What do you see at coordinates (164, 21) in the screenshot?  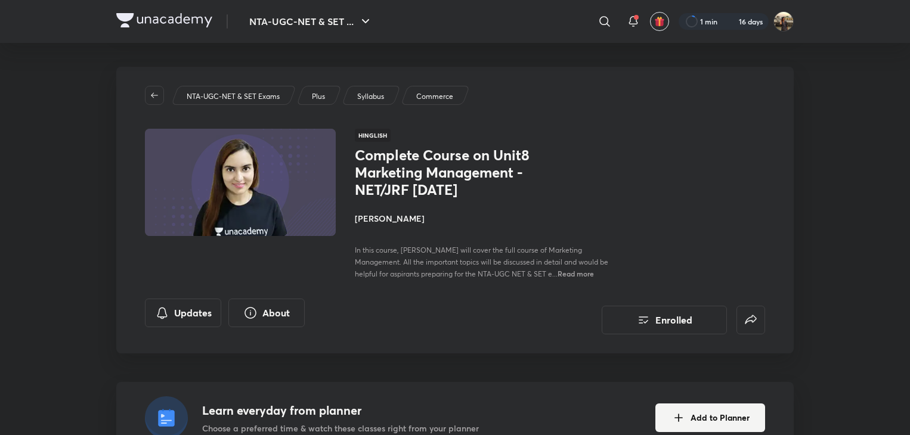 I see `a: Company Logo` at bounding box center [164, 21].